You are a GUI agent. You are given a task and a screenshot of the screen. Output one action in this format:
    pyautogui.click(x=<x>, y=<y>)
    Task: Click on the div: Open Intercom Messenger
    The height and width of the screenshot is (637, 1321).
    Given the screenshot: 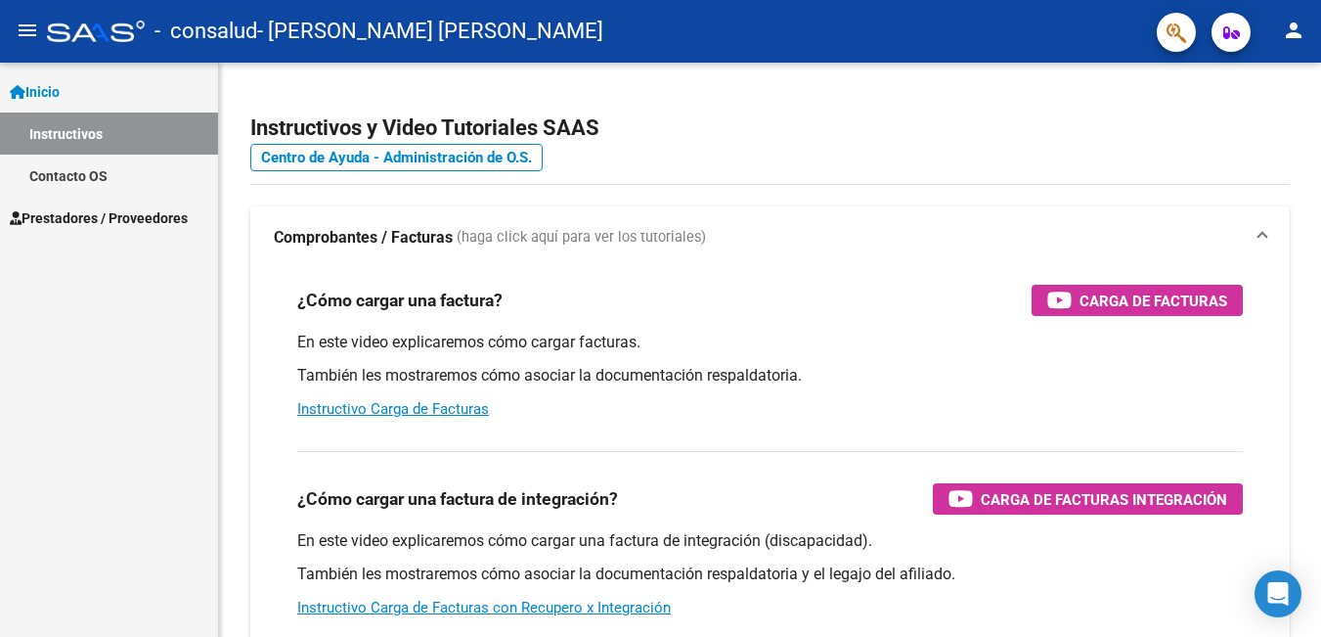 What is the action you would take?
    pyautogui.click(x=1278, y=594)
    